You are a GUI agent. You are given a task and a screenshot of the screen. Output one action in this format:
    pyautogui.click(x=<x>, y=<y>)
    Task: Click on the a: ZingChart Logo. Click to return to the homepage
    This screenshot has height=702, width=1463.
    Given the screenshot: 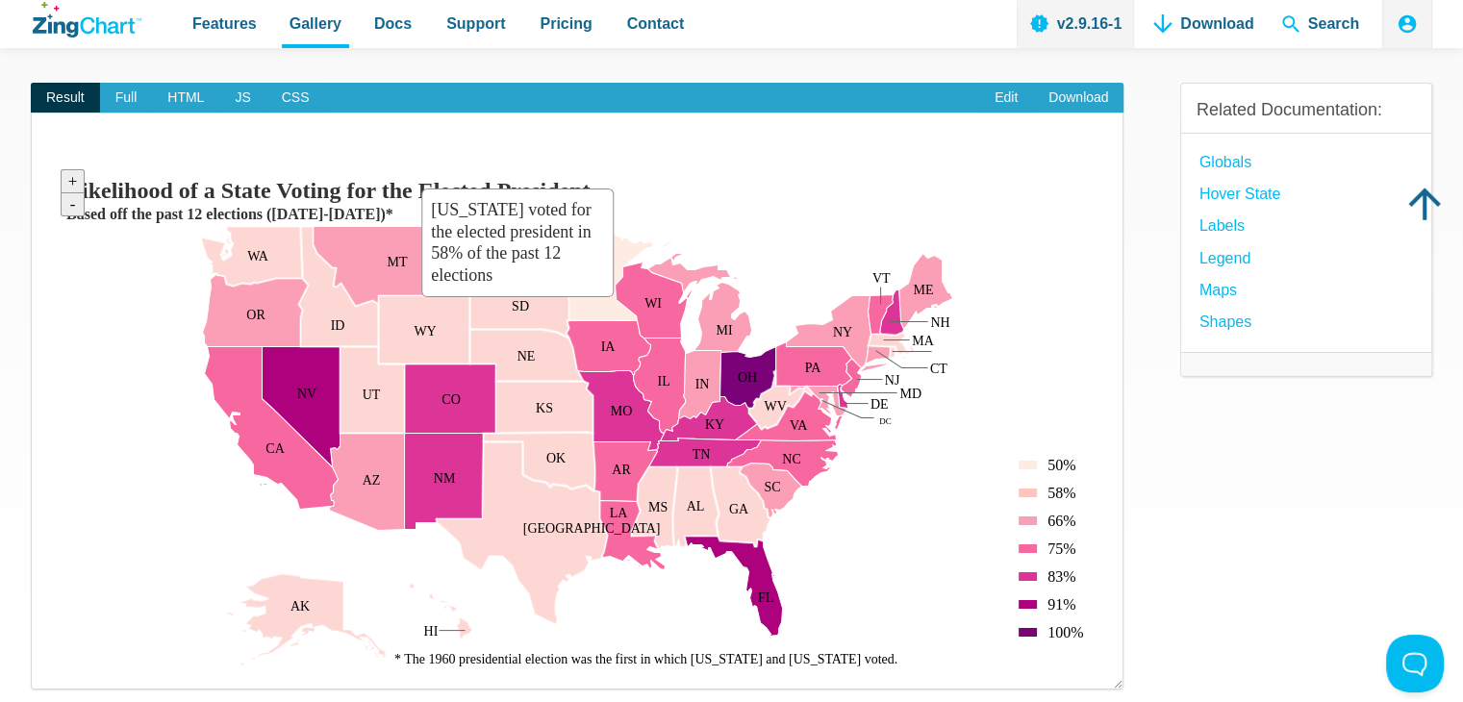 What is the action you would take?
    pyautogui.click(x=87, y=19)
    